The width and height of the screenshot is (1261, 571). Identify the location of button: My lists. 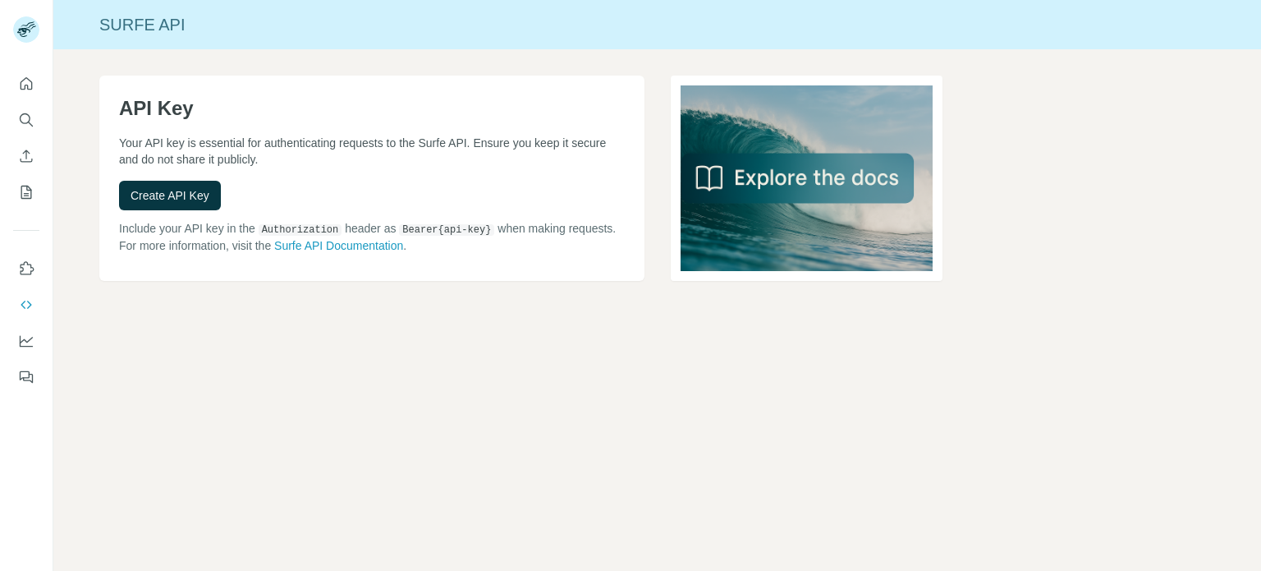
(26, 192).